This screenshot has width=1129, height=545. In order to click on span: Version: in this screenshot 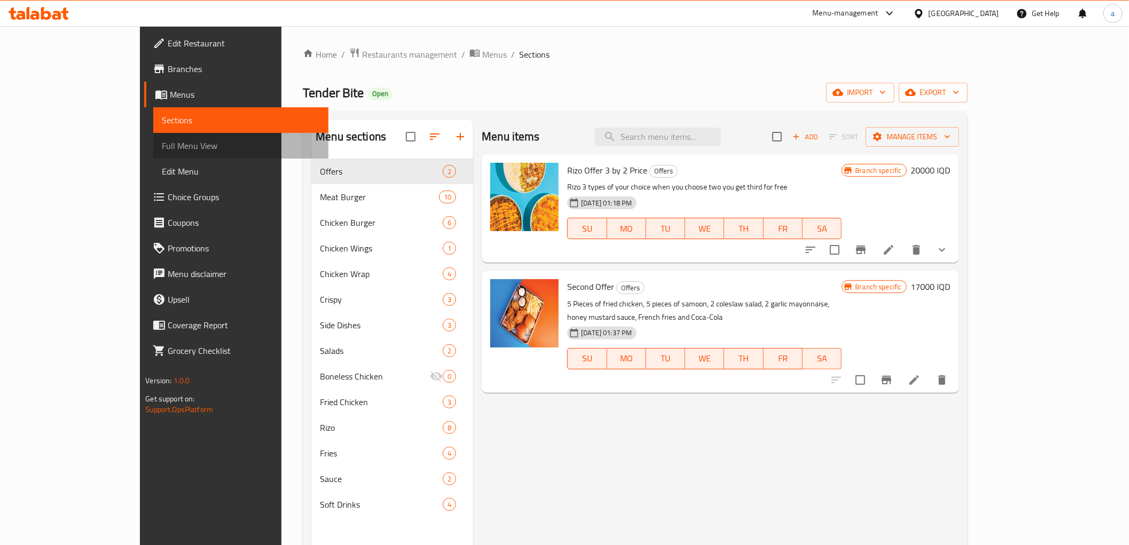, I will do `click(158, 381)`.